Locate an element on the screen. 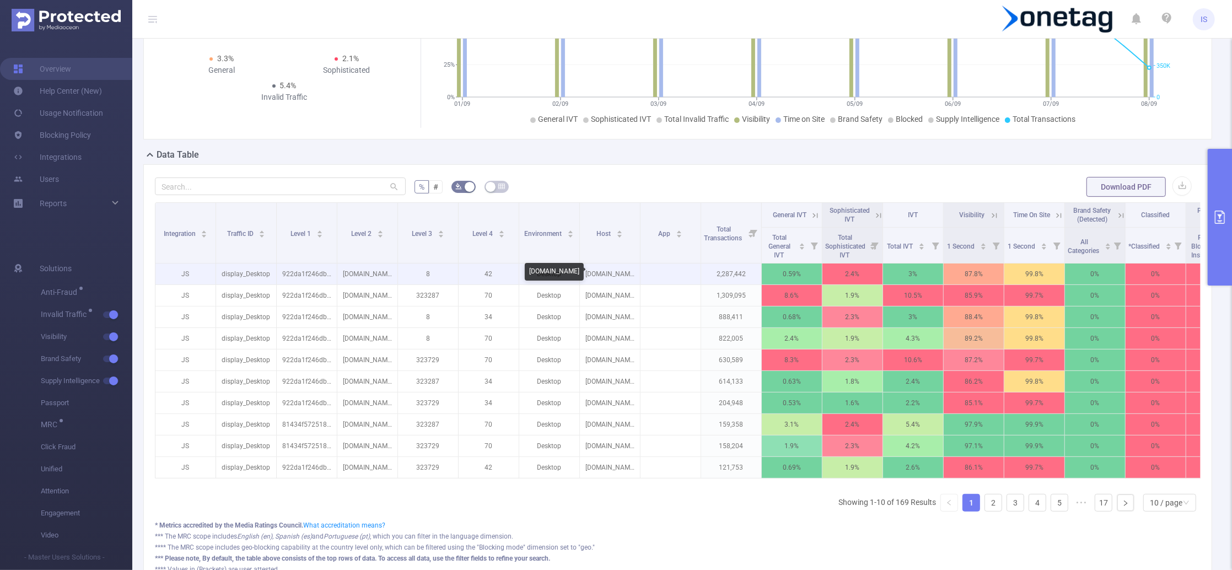 The width and height of the screenshot is (1232, 570). p: 1.6% is located at coordinates (852, 403).